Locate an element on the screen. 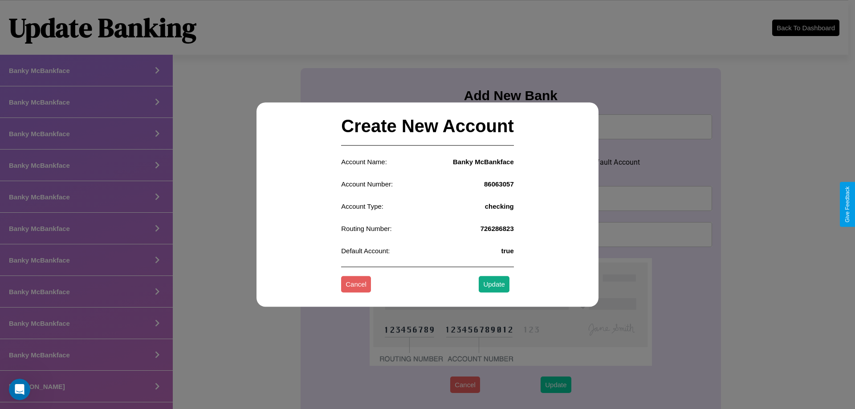 The width and height of the screenshot is (855, 409). p: Default Account: is located at coordinates (365, 251).